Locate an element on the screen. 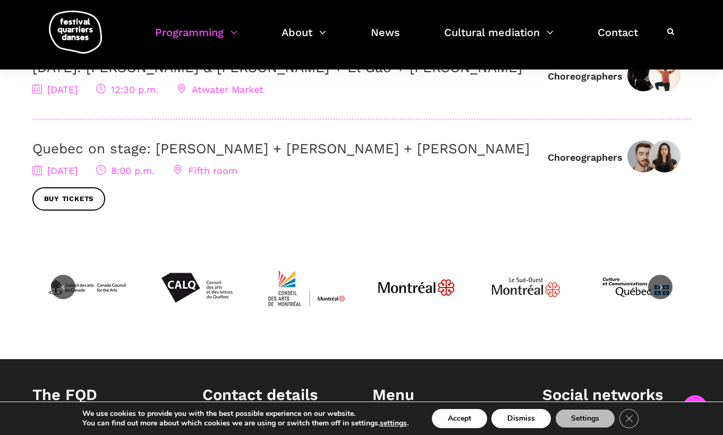 The image size is (723, 435). font: About is located at coordinates (297, 32).